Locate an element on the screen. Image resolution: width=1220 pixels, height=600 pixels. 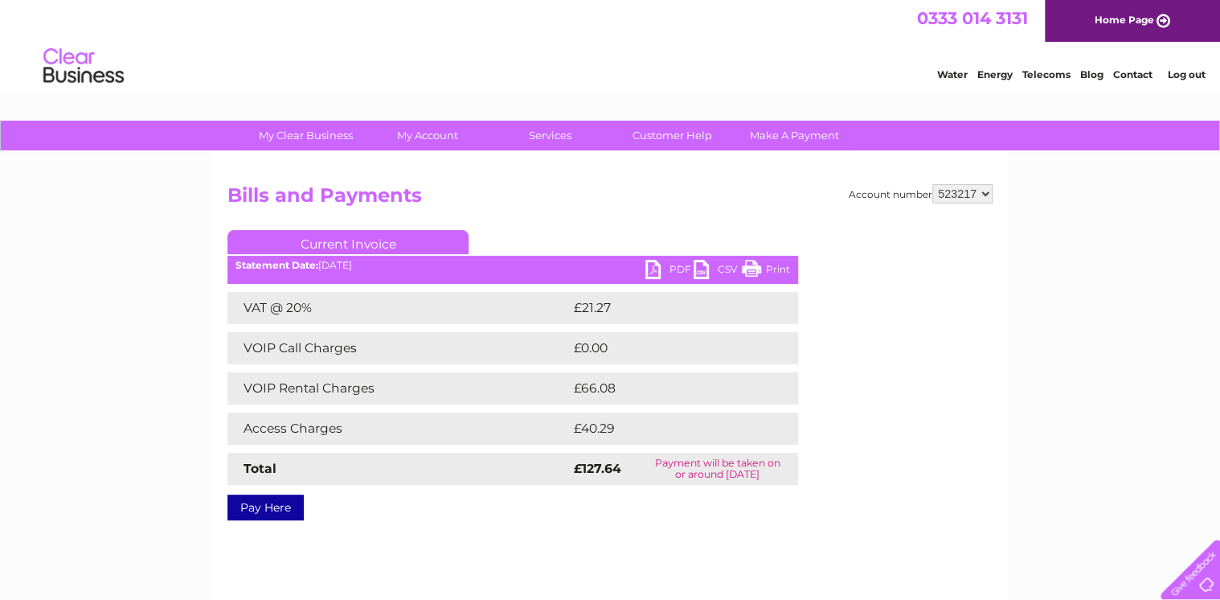
a: Customer Help is located at coordinates (672, 135).